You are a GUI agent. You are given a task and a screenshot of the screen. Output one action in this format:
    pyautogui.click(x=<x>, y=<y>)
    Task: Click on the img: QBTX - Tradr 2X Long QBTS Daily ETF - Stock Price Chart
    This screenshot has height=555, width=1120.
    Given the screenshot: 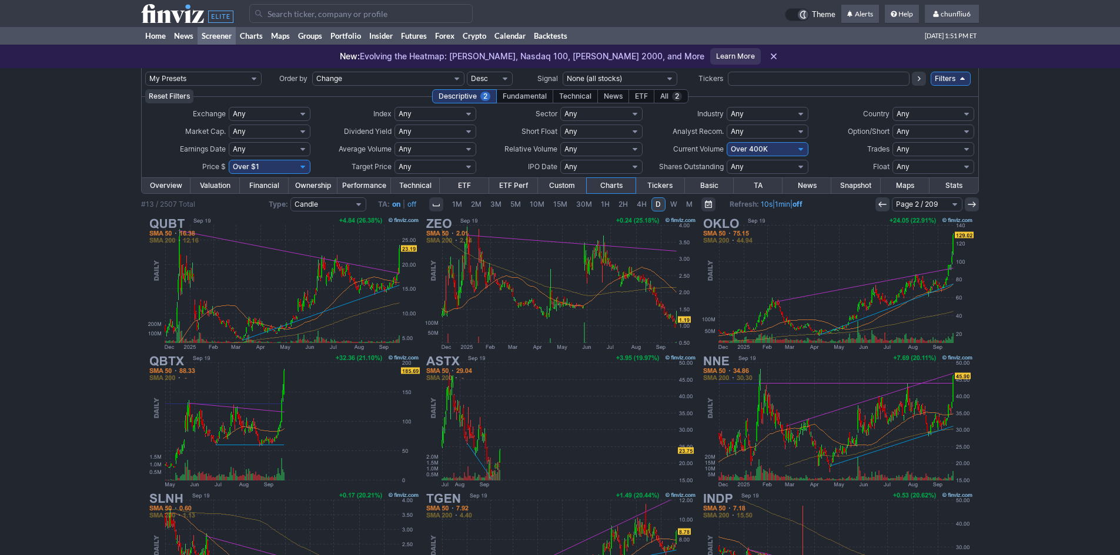 What is the action you would take?
    pyautogui.click(x=283, y=421)
    